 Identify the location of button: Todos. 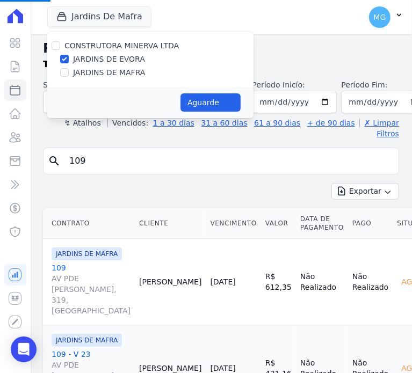
(103, 102).